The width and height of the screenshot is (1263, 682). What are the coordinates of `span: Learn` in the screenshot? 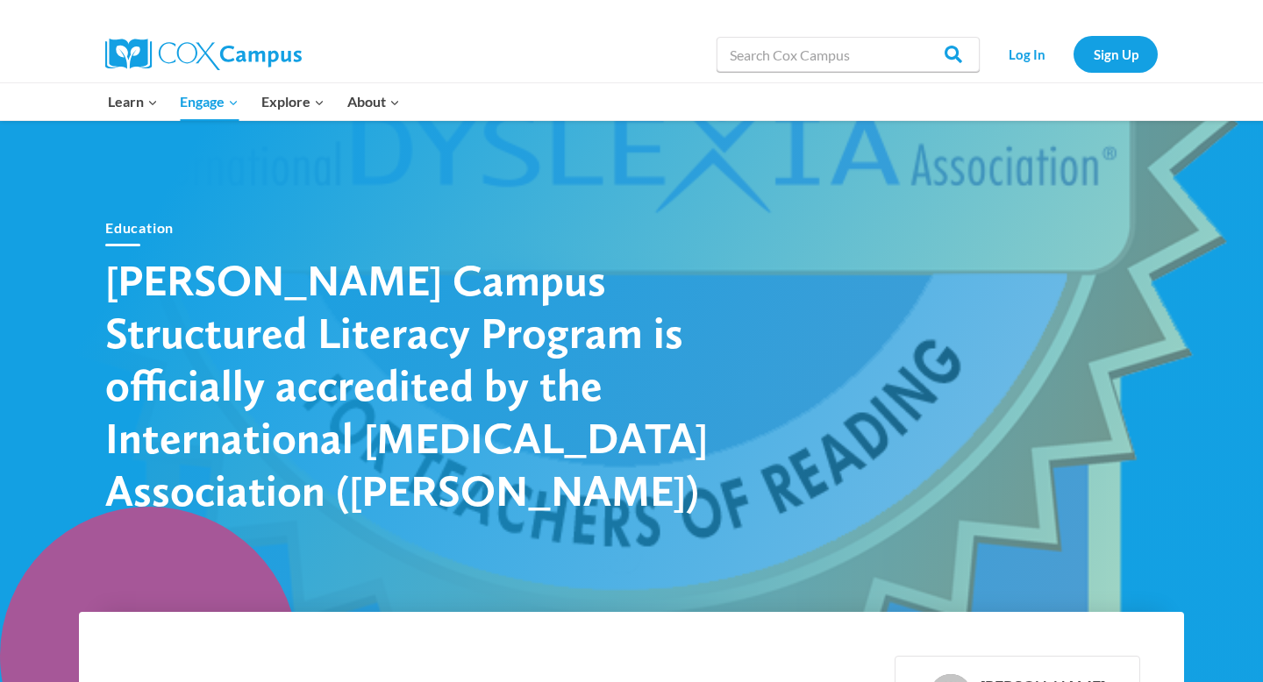 It's located at (132, 102).